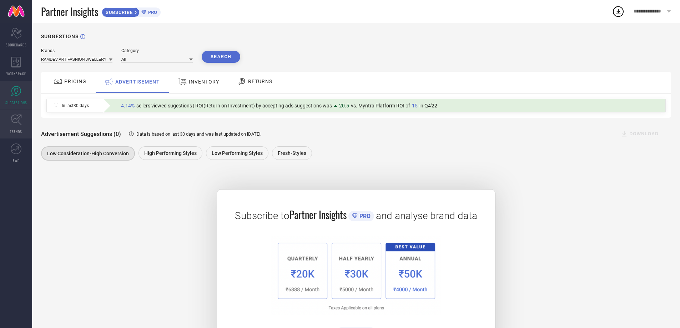 The height and width of the screenshot is (328, 680). I want to click on span: Low Performing Styles, so click(237, 153).